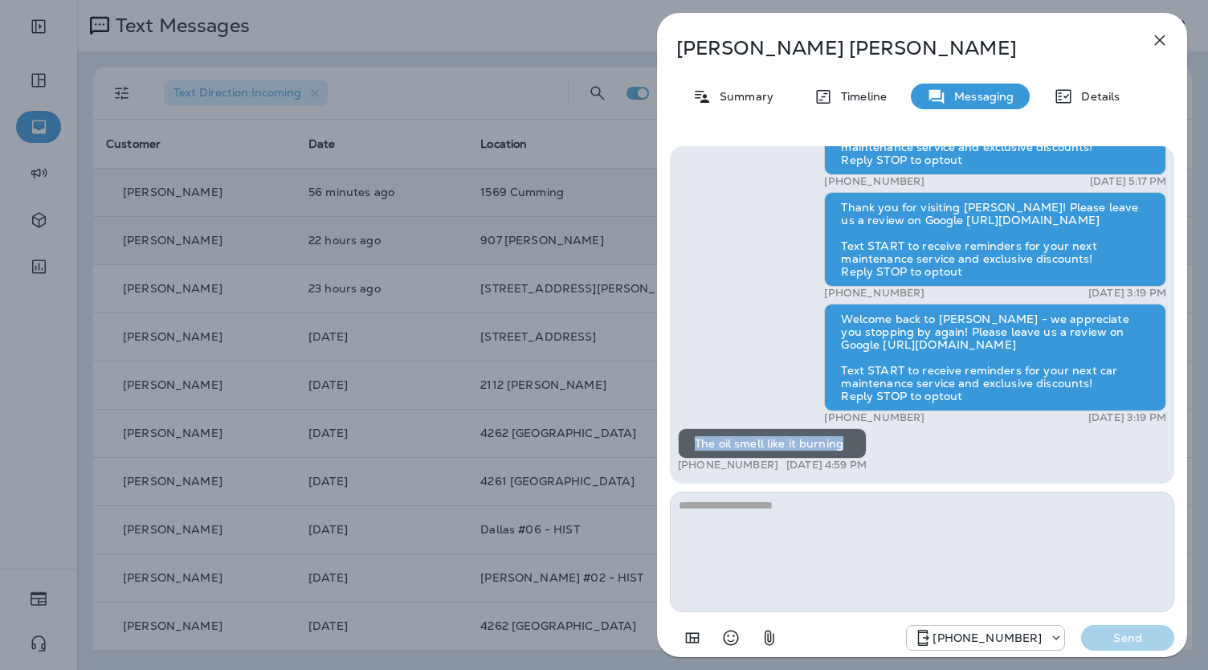 This screenshot has height=670, width=1208. What do you see at coordinates (985, 638) in the screenshot?
I see `div: +1 (470) 480-0229` at bounding box center [985, 638].